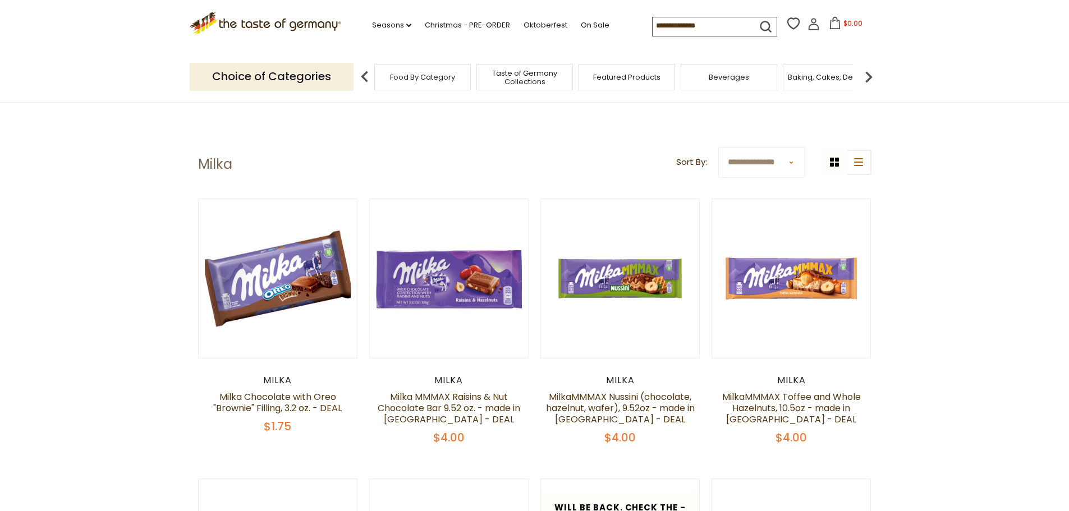 The image size is (1069, 511). I want to click on a: Beverages, so click(729, 77).